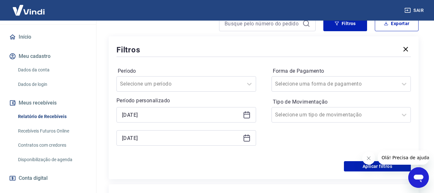  Describe the element at coordinates (262, 24) in the screenshot. I see `input: Busque pelo número do pedido` at that location.